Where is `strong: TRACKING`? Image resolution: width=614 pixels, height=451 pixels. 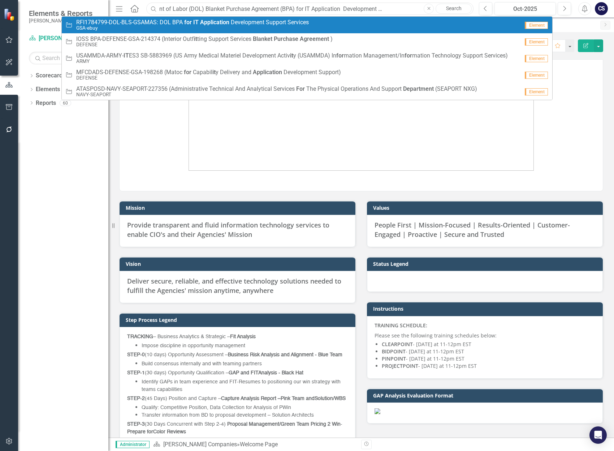 strong: TRACKING is located at coordinates (140, 336).